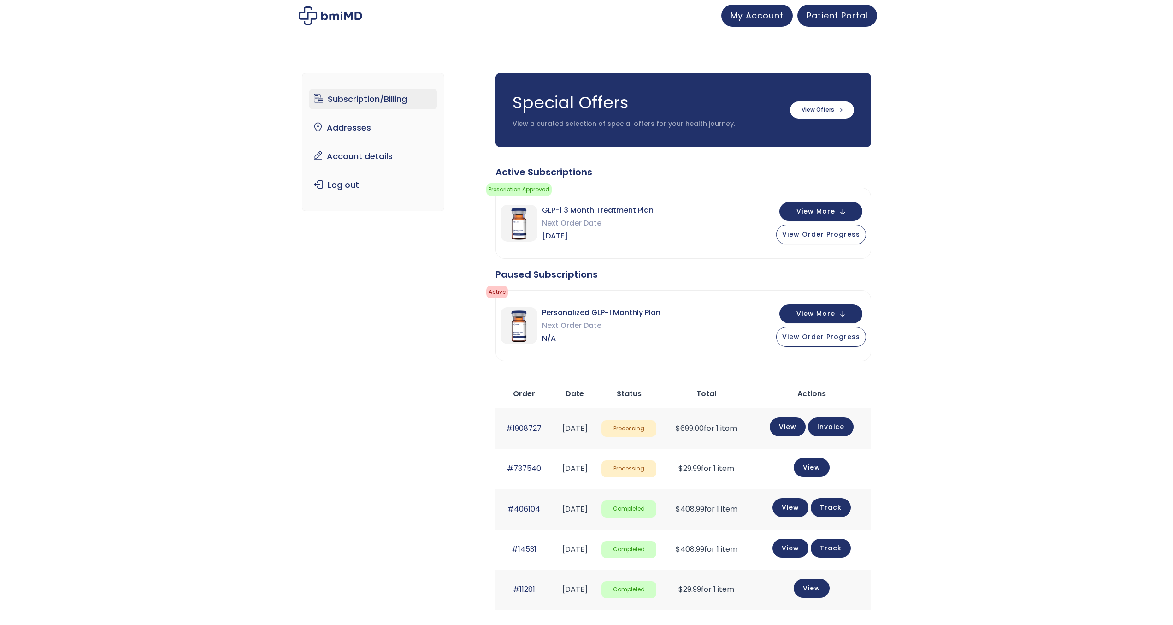 The width and height of the screenshot is (1173, 625). What do you see at coordinates (519, 325) in the screenshot?
I see `img: Personalized GLP-1 Monthly Plan` at bounding box center [519, 325].